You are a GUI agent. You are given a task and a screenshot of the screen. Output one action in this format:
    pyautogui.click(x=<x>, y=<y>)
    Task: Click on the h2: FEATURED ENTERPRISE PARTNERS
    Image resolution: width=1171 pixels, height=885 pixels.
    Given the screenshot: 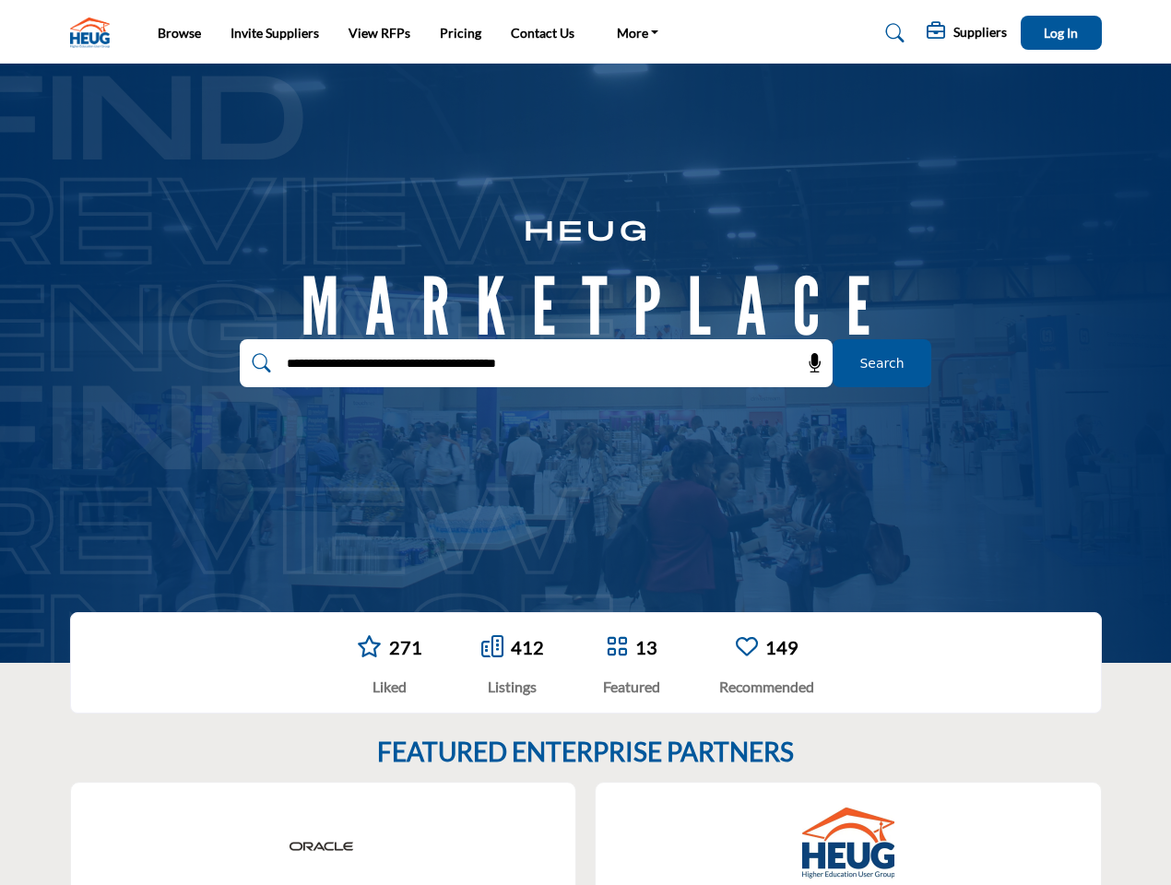 What is the action you would take?
    pyautogui.click(x=585, y=752)
    